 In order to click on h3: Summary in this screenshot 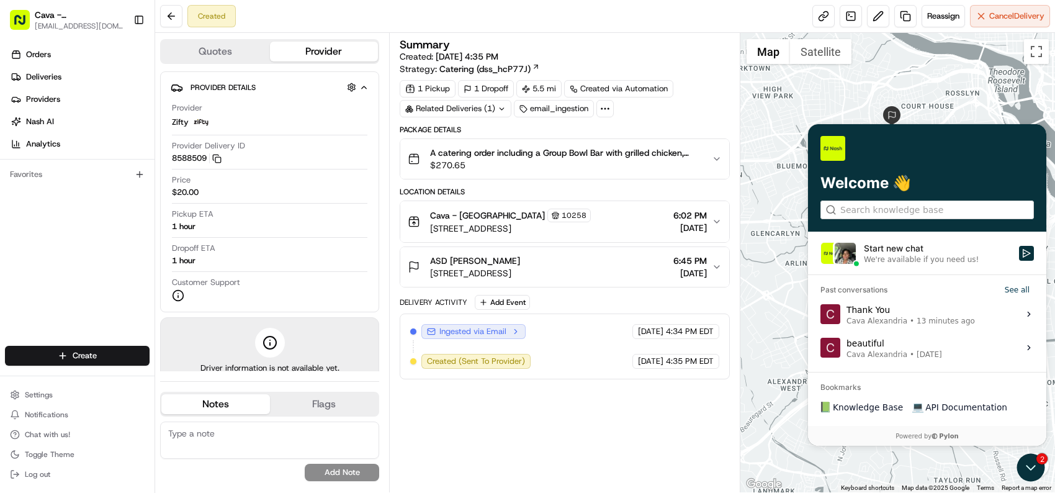, I will do `click(425, 45)`.